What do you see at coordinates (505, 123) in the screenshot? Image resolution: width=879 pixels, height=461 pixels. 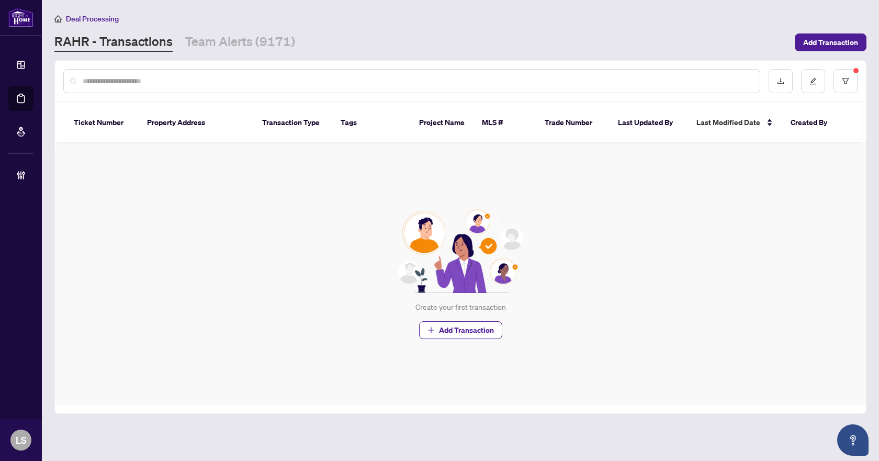 I see `th: MLS #` at bounding box center [505, 123].